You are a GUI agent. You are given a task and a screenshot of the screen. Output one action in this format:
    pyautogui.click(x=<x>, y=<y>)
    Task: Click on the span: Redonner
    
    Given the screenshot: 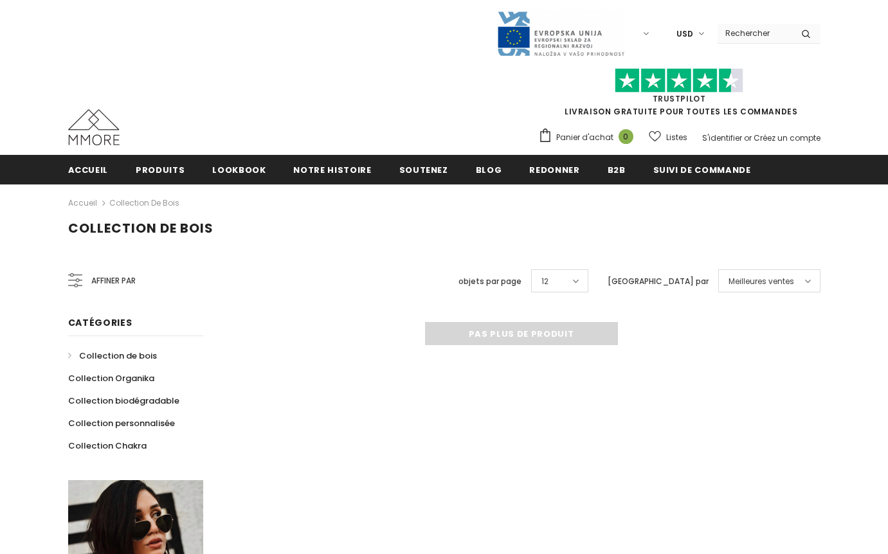 What is the action you would take?
    pyautogui.click(x=554, y=170)
    